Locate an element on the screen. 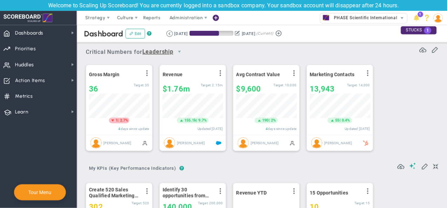 The image size is (447, 208). span: $1,758,367 is located at coordinates (176, 89).